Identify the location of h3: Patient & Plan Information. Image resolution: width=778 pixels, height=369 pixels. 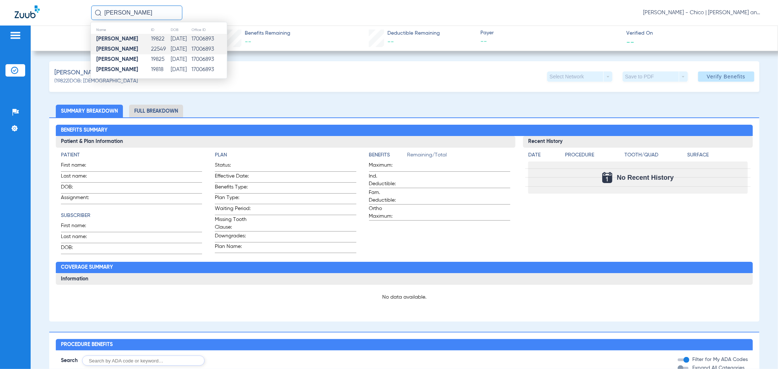
(286, 142).